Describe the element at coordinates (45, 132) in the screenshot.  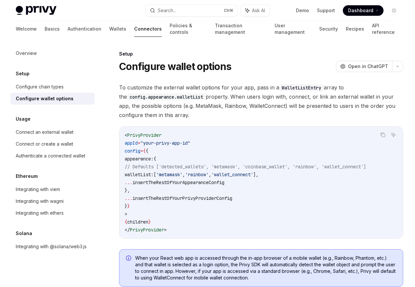
I see `div: Connect an external wallet` at that location.